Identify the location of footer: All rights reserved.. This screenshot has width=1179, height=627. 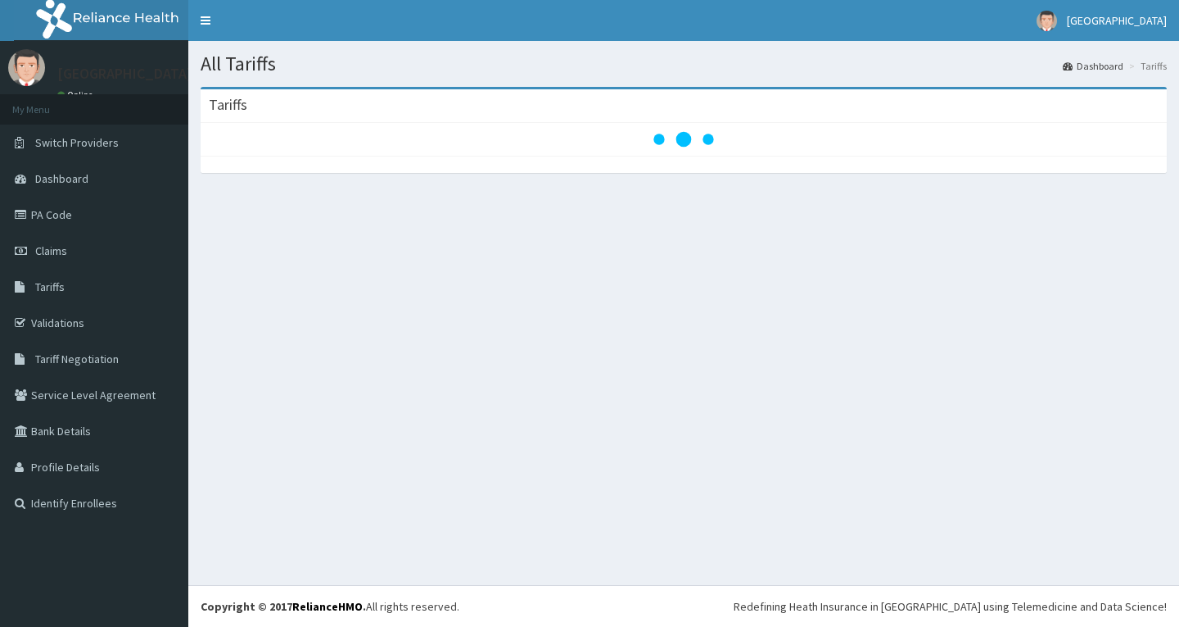
(684, 605).